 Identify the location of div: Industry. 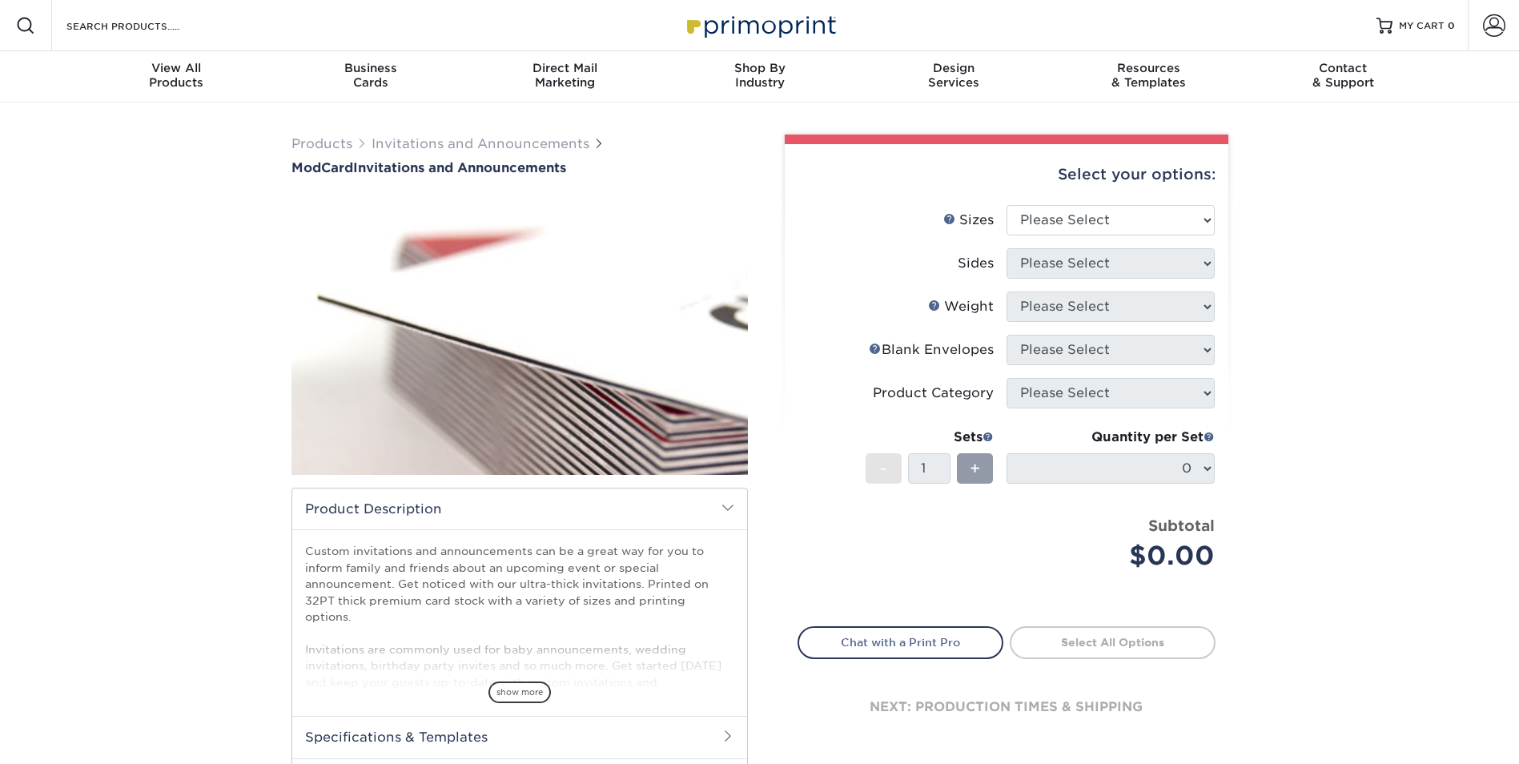
(759, 75).